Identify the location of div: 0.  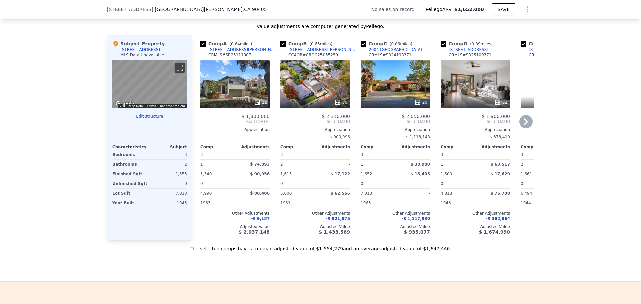
(169, 184).